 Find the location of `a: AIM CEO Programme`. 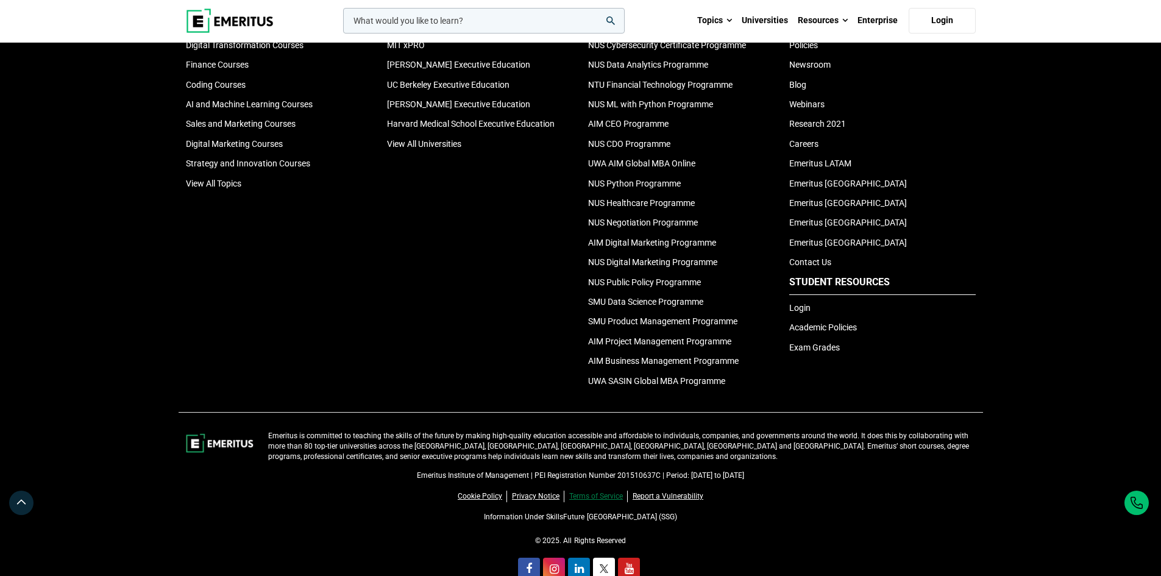

a: AIM CEO Programme is located at coordinates (628, 124).